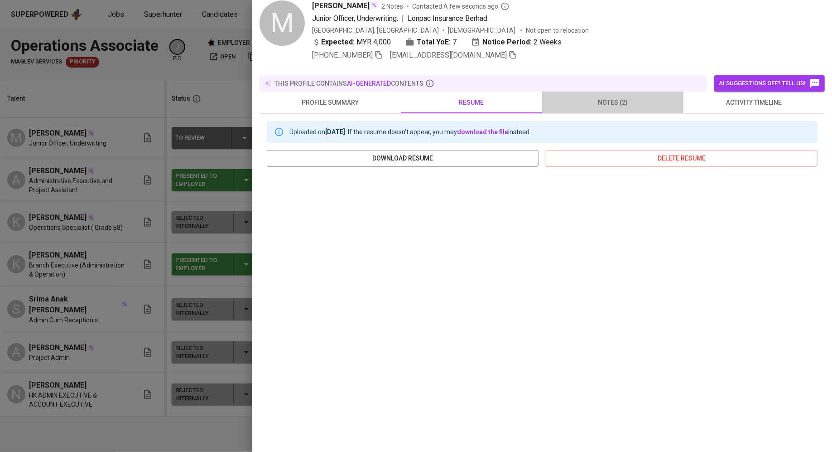  What do you see at coordinates (392, 6) in the screenshot?
I see `span: 2 Notes` at bounding box center [392, 6].